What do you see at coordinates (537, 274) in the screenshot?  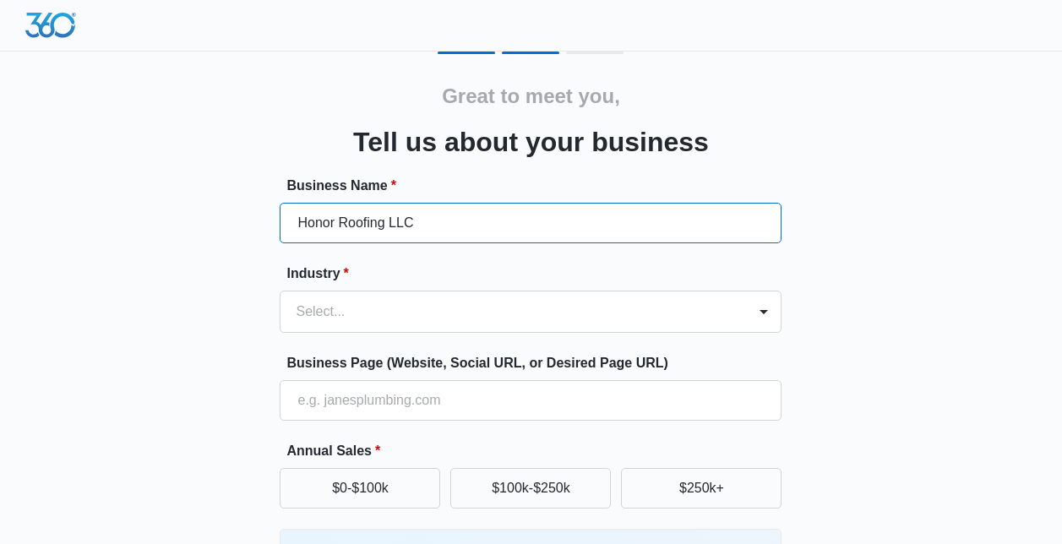 I see `label: Industry` at bounding box center [537, 274].